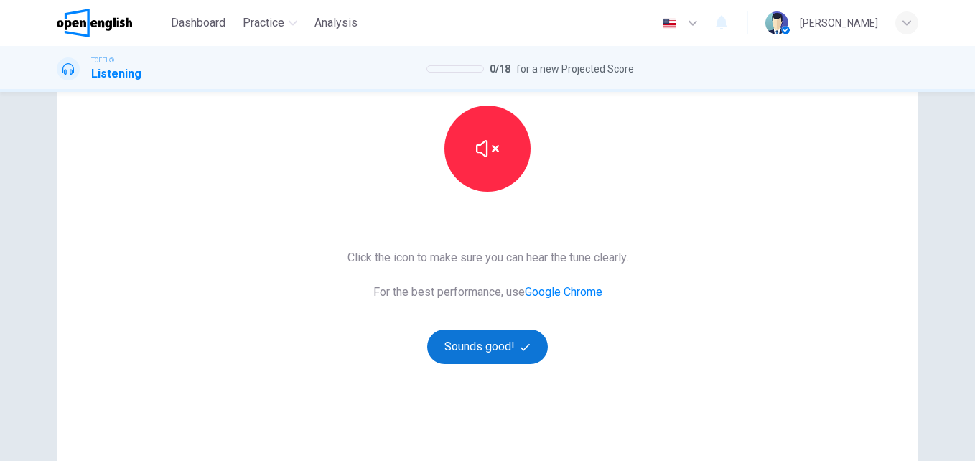  I want to click on a: Dashboard, so click(198, 23).